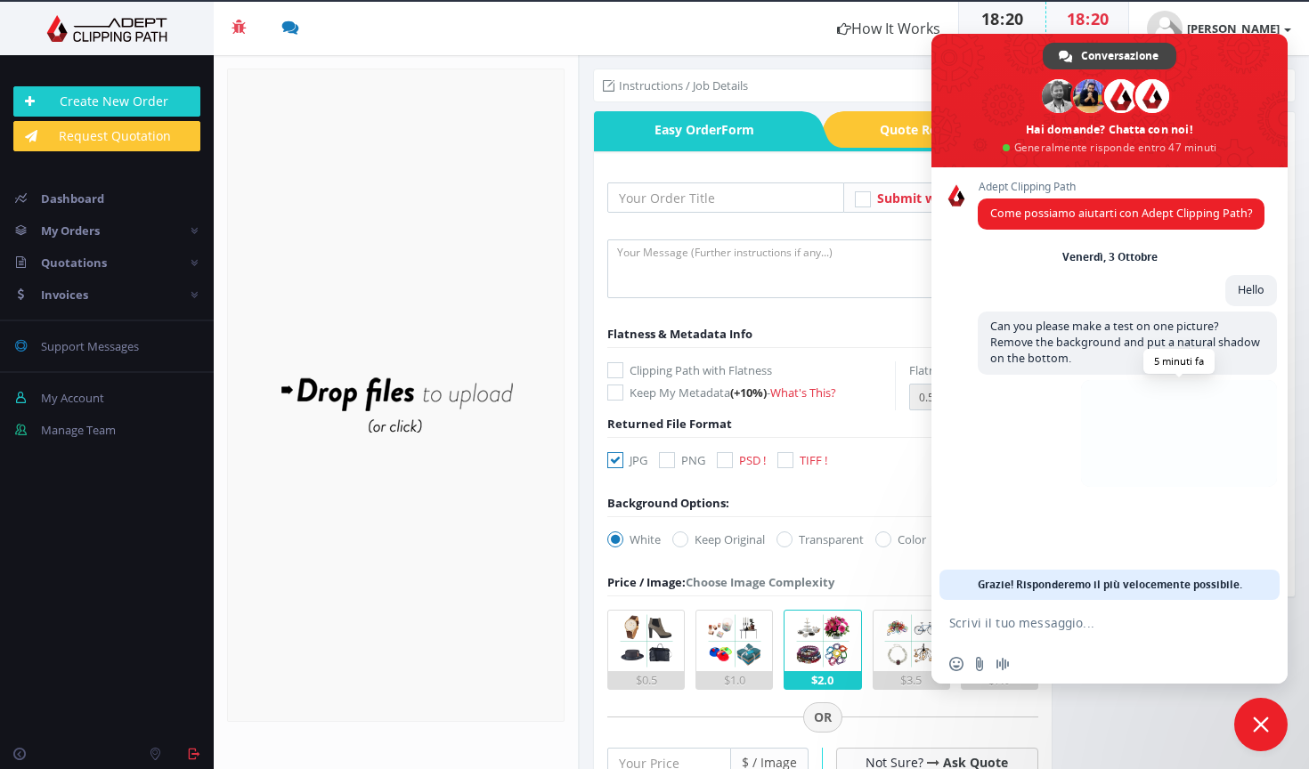 The image size is (1309, 769). I want to click on span: Quotations, so click(74, 263).